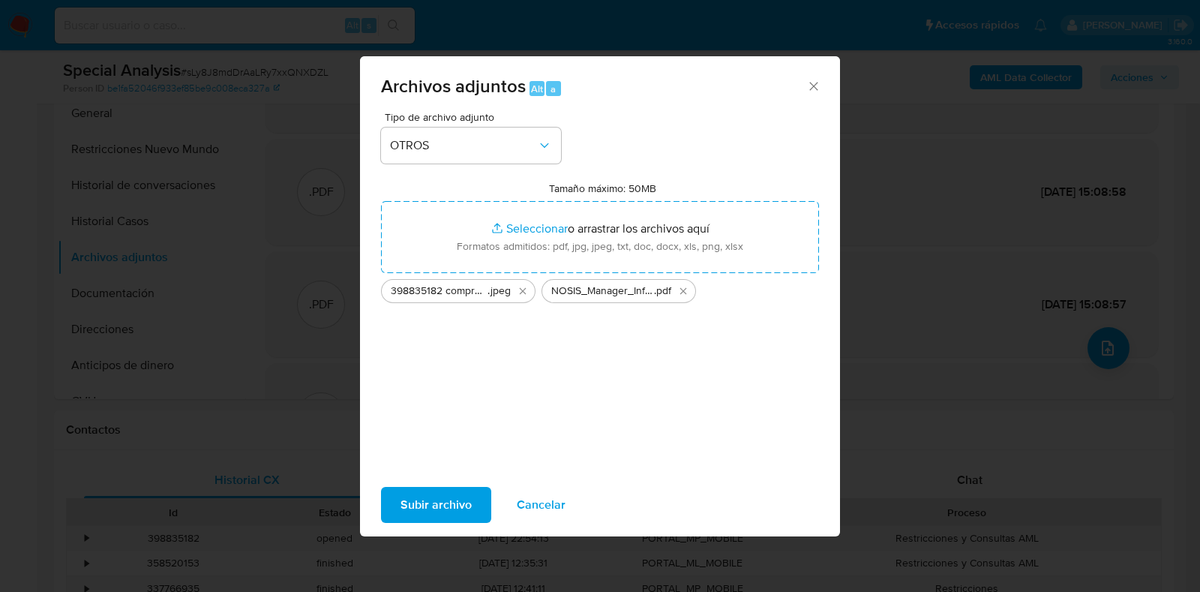 The width and height of the screenshot is (1200, 592). Describe the element at coordinates (683, 291) in the screenshot. I see `button: Eliminar NOSIS_Manager_InformeIndividual_20371224816_654930_20250918091456.pdf` at that location.